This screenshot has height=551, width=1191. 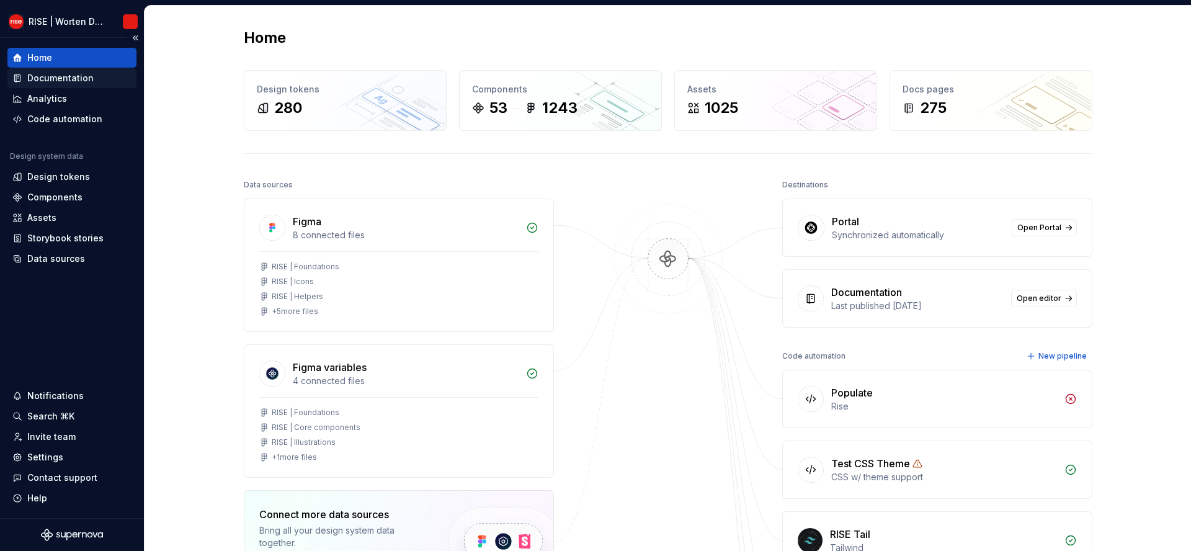 What do you see at coordinates (775, 100) in the screenshot?
I see `a: Assets1025` at bounding box center [775, 100].